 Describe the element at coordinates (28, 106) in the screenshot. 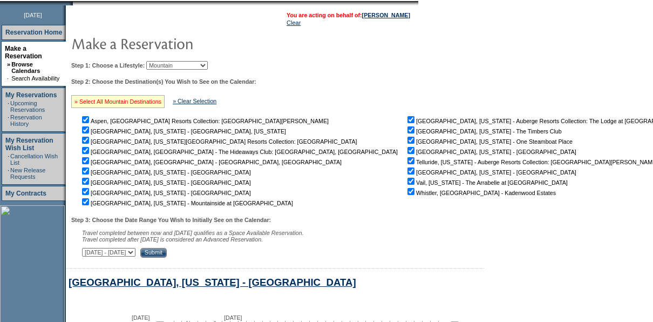

I see `a: Upcoming Reservations` at that location.